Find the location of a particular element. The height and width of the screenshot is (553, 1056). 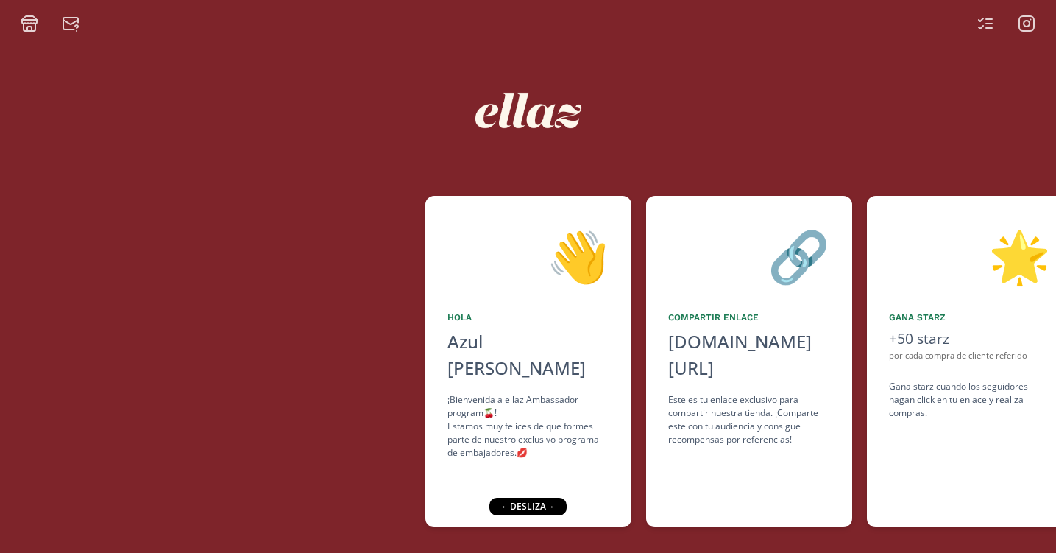

div: Compartir Enlace is located at coordinates (749, 317).